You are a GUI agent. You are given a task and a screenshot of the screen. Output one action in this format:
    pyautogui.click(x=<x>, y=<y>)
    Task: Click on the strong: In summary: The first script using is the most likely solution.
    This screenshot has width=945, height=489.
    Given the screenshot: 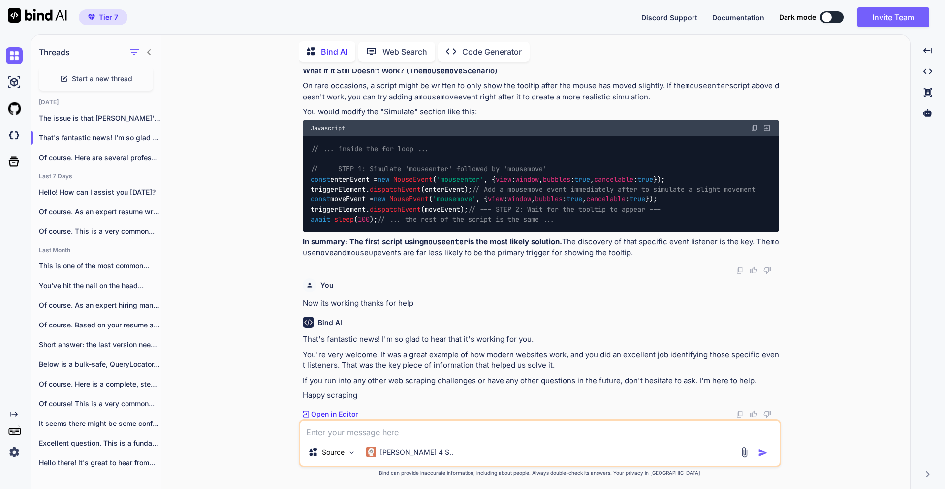 What is the action you would take?
    pyautogui.click(x=432, y=241)
    